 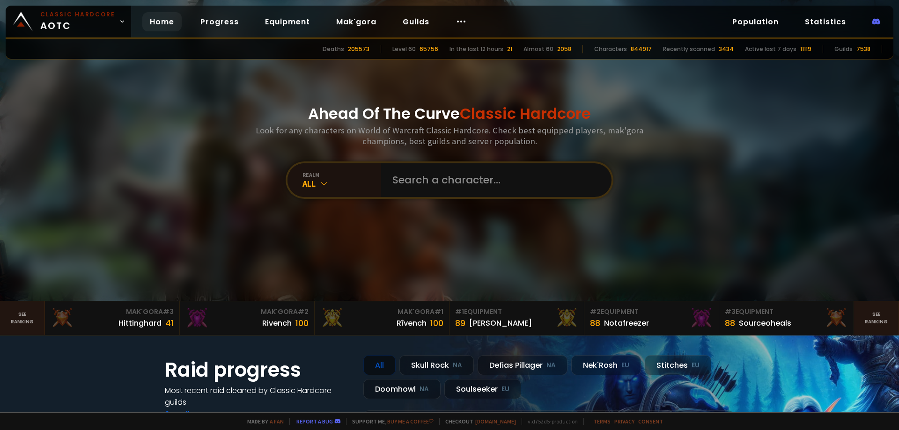 I want to click on a: Population, so click(x=755, y=22).